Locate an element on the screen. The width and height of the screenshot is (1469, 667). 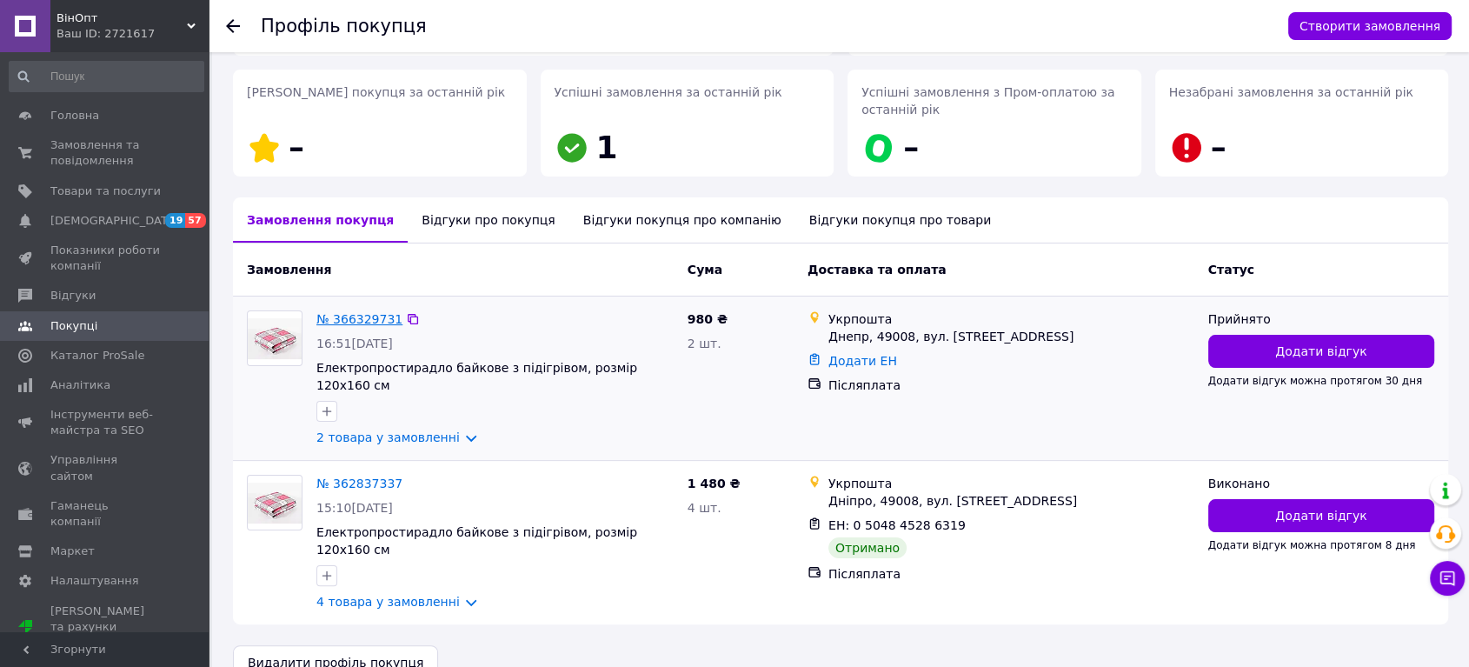
div: Прийнято is located at coordinates (1321, 319).